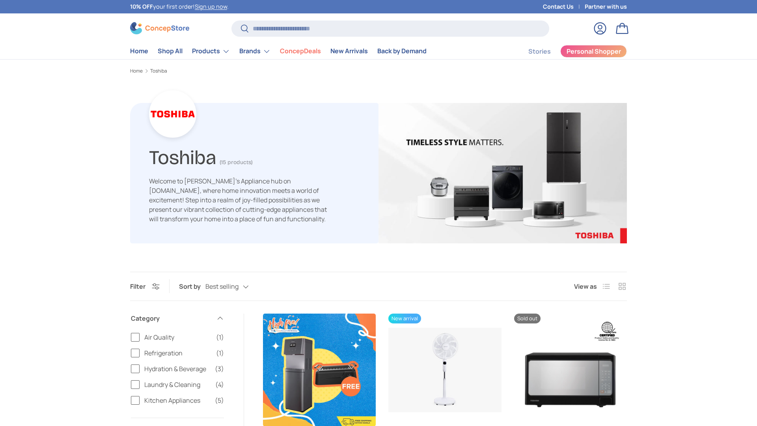 The width and height of the screenshot is (757, 426). Describe the element at coordinates (278, 51) in the screenshot. I see `nav: Primary` at that location.